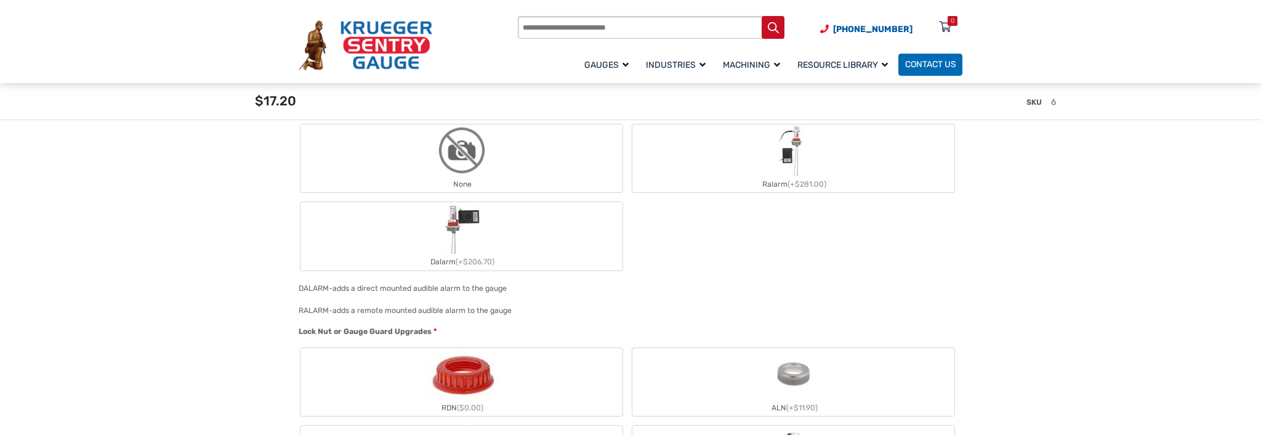 The height and width of the screenshot is (435, 1261). What do you see at coordinates (751, 65) in the screenshot?
I see `span: Machining` at bounding box center [751, 65].